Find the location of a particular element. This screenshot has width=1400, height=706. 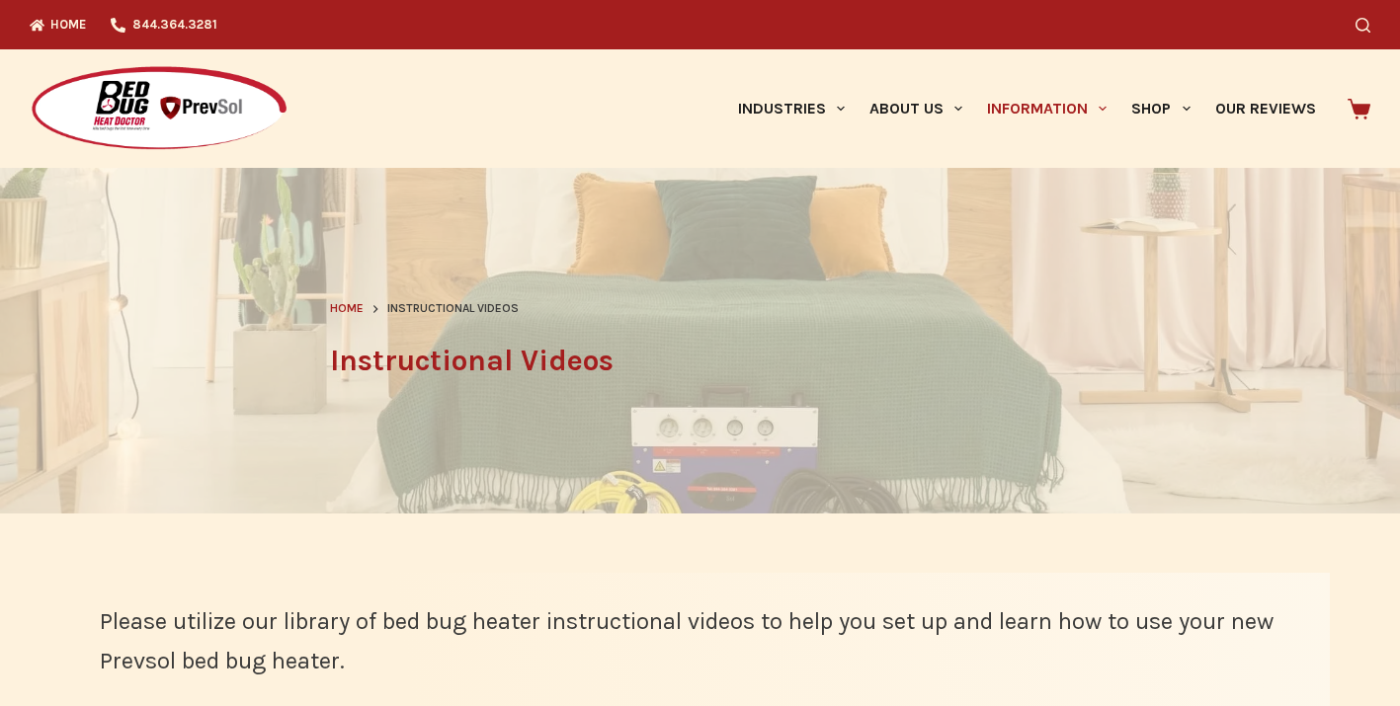

a: Home is located at coordinates (347, 309).